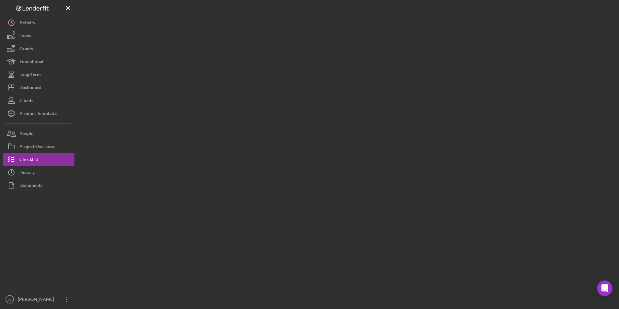 This screenshot has height=309, width=619. Describe the element at coordinates (39, 185) in the screenshot. I see `button: Documents` at that location.